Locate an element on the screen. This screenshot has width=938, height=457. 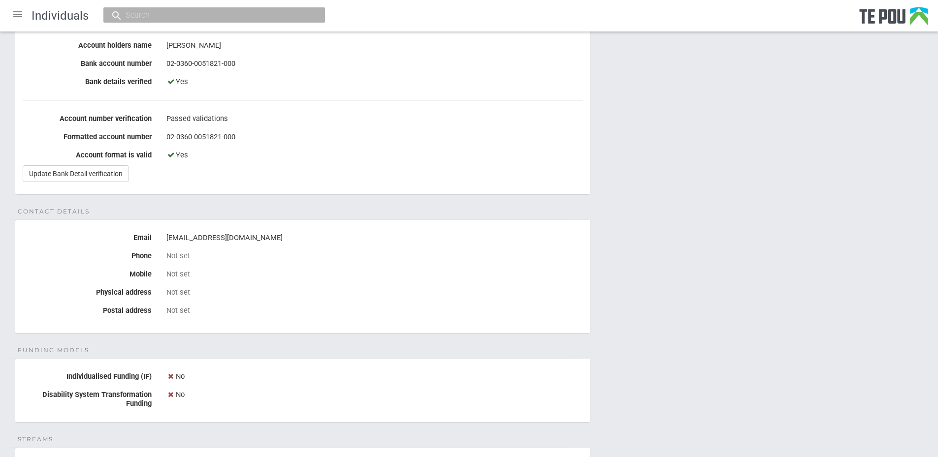
span: Contact details is located at coordinates (54, 212).